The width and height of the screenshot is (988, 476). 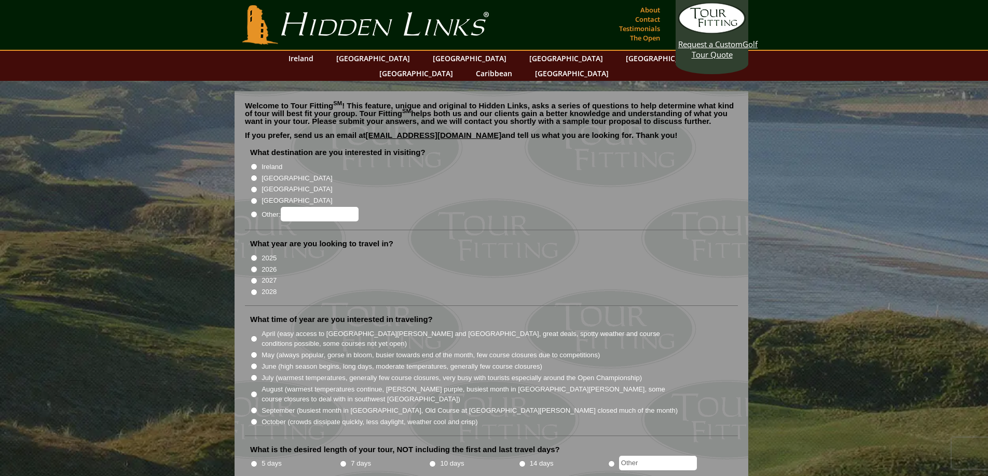 I want to click on label: 2027, so click(x=269, y=281).